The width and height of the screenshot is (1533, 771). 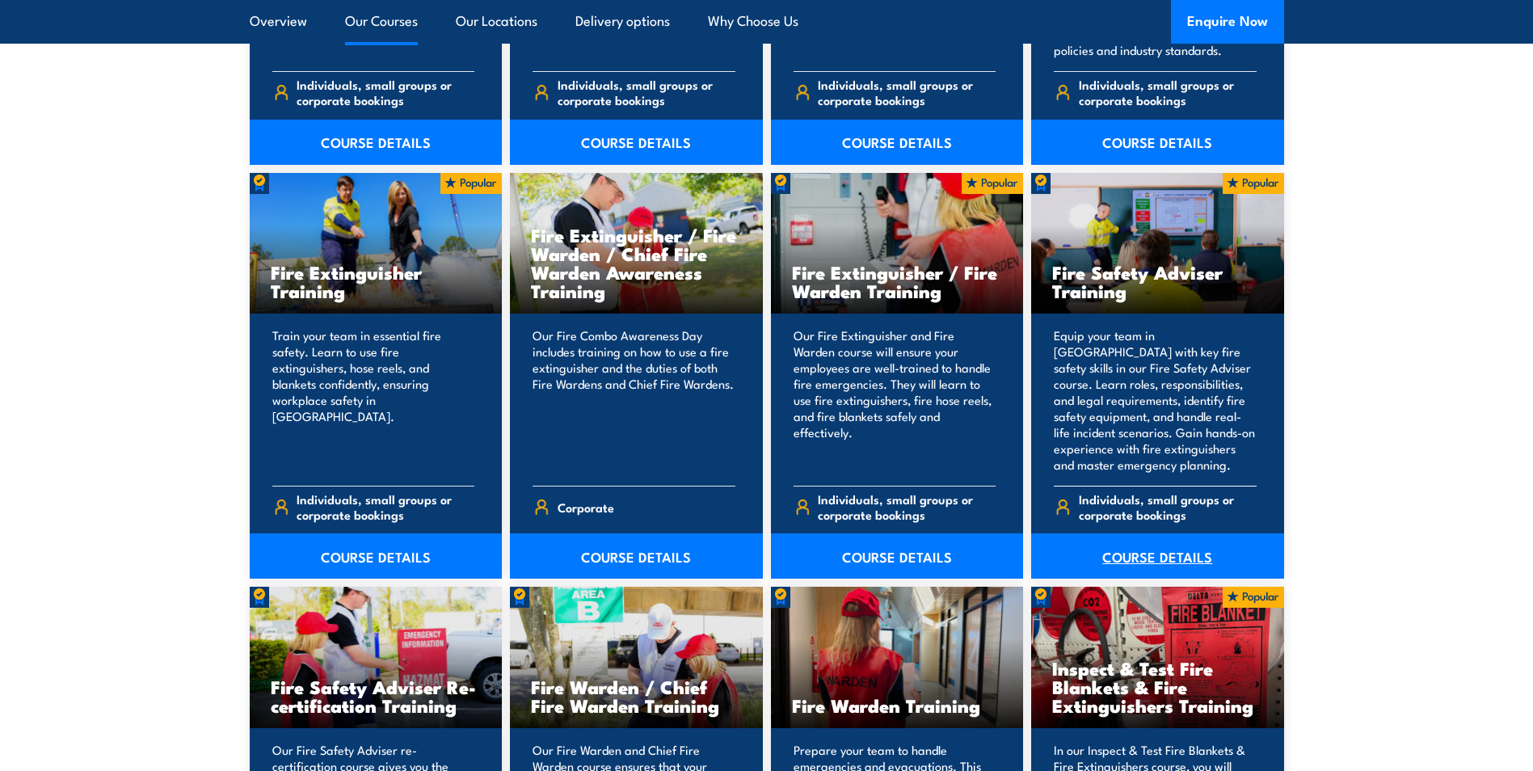 What do you see at coordinates (376, 696) in the screenshot?
I see `h3: Fire Safety Adviser Re-certification Training` at bounding box center [376, 696].